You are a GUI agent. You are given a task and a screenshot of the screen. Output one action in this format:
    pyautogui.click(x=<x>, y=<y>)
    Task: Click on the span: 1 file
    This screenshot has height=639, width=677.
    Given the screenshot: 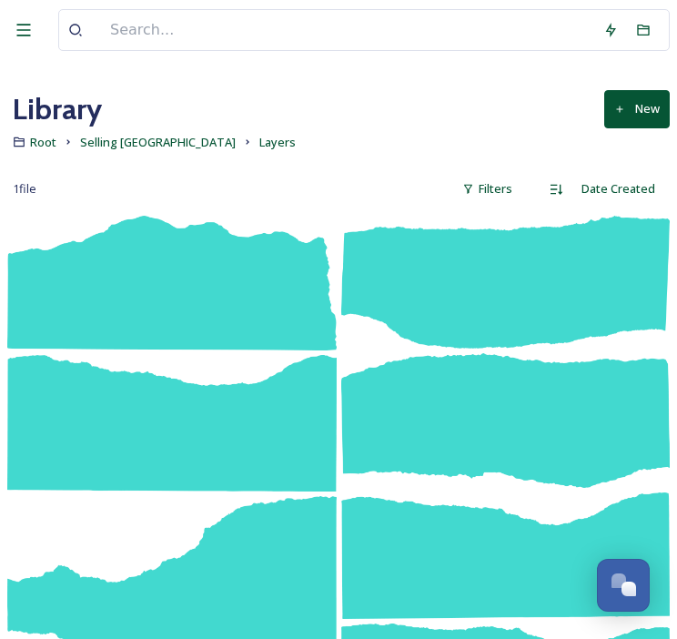 What is the action you would take?
    pyautogui.click(x=25, y=188)
    